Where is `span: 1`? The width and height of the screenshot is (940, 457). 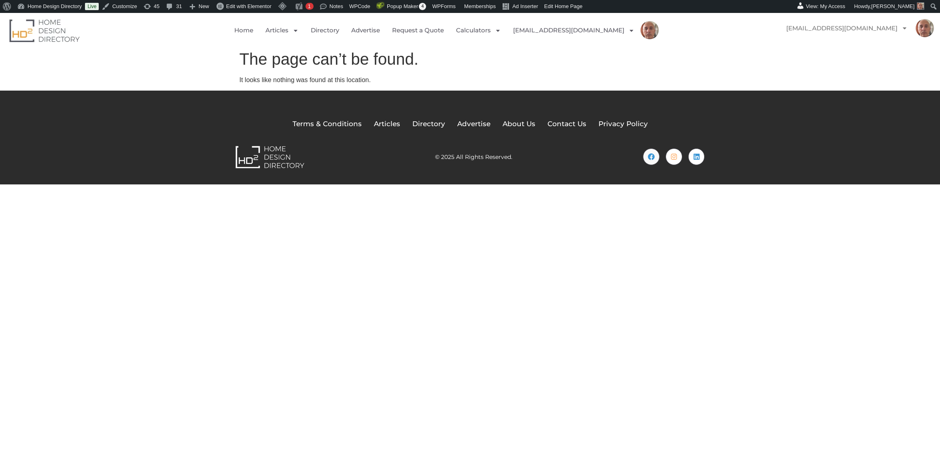
span: 1 is located at coordinates (309, 6).